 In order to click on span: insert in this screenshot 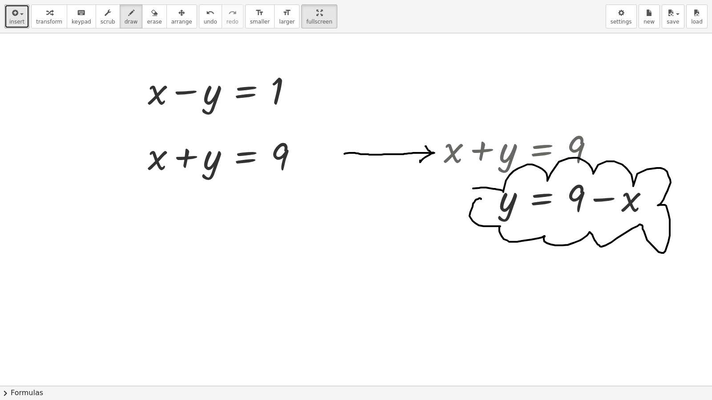, I will do `click(17, 22)`.